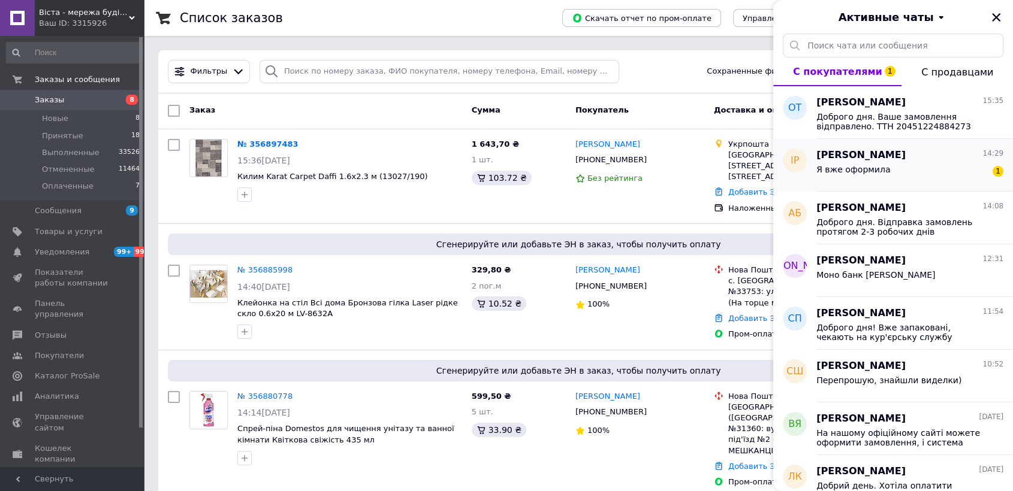 The image size is (1013, 491). I want to click on span: 14:08, so click(992, 206).